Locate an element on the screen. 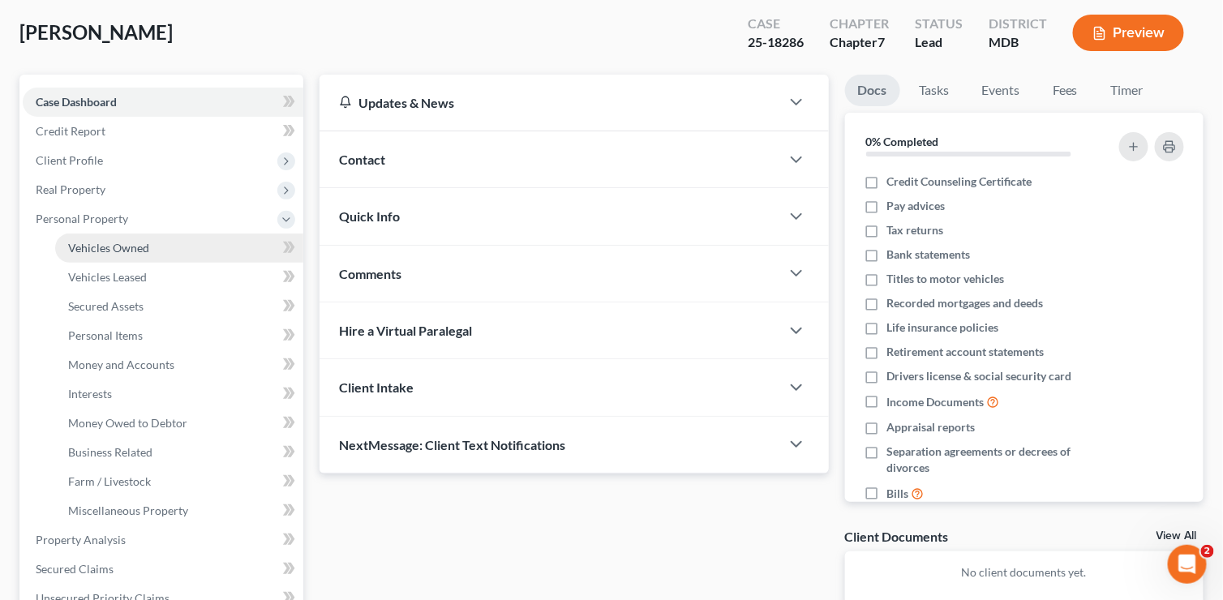 The width and height of the screenshot is (1223, 600). span: Recorded mortgages and deeds is located at coordinates (965, 303).